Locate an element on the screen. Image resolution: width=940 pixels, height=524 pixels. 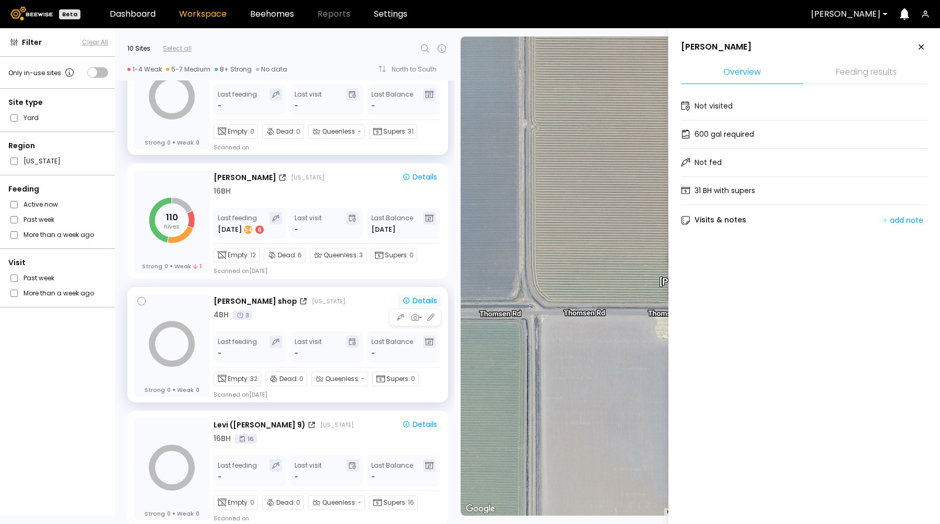
div: 54 is located at coordinates (248, 230).